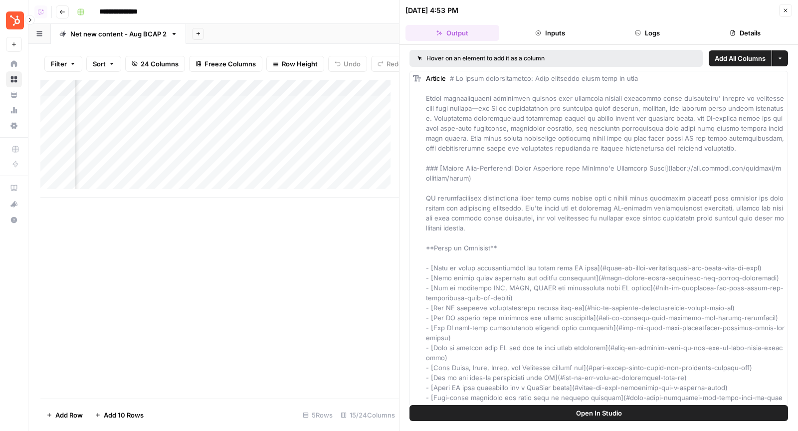  What do you see at coordinates (14, 204) in the screenshot?
I see `button: What's new?` at bounding box center [14, 204].